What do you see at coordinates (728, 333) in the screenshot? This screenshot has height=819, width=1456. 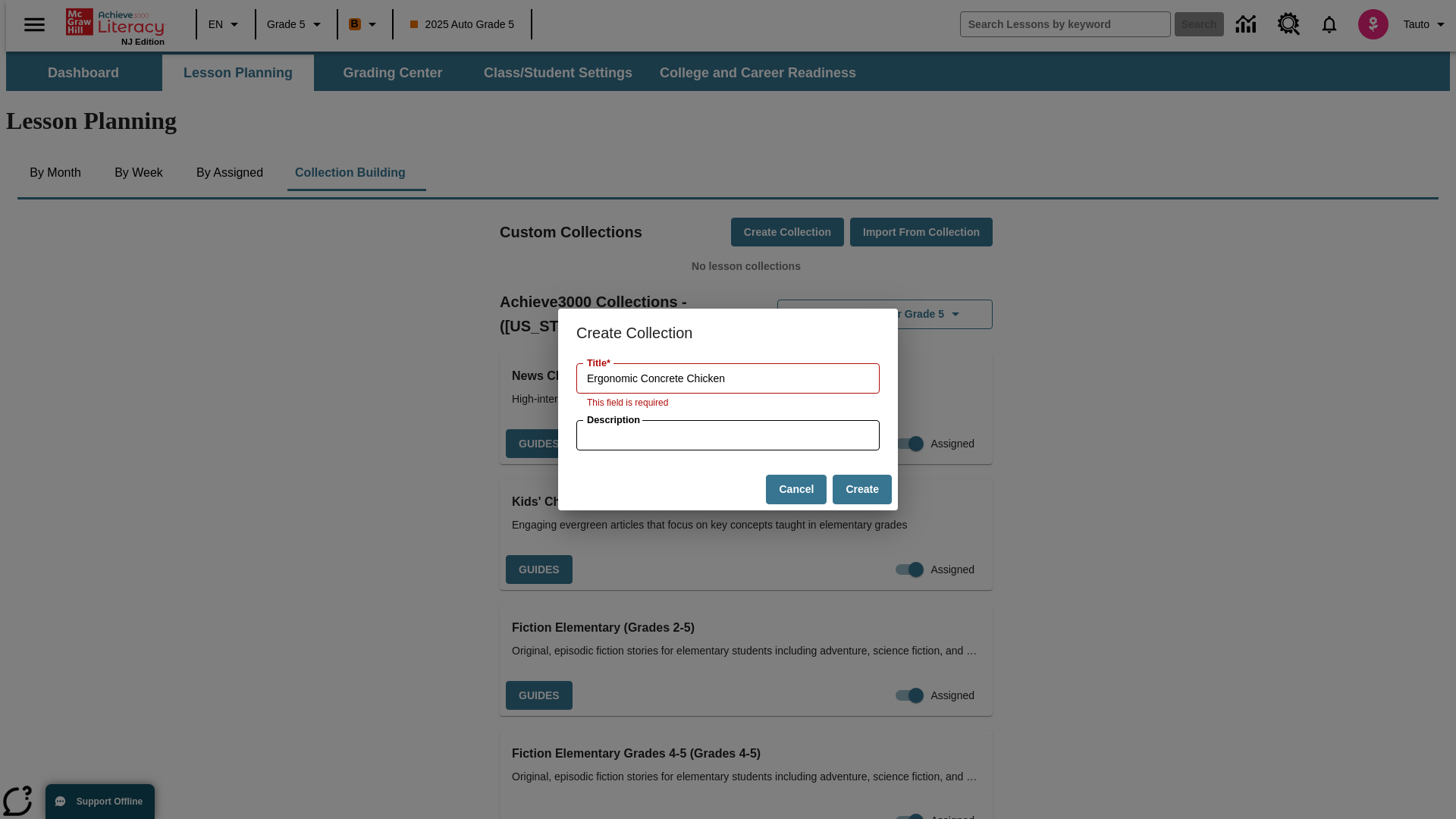 I see `h2: Create Collection` at bounding box center [728, 333].